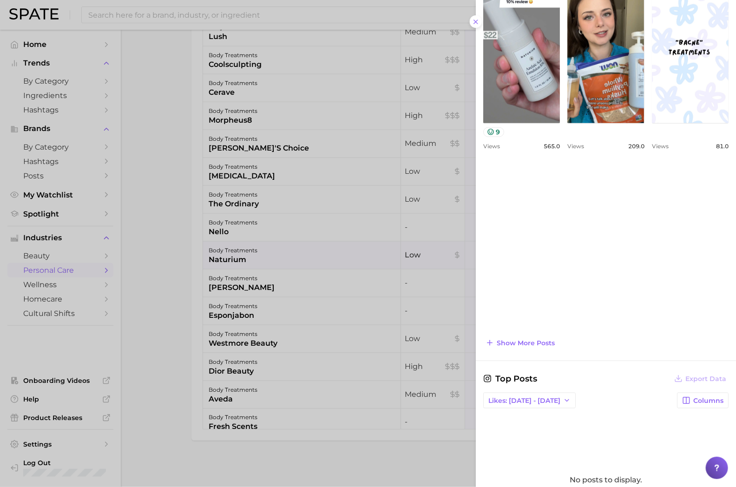 The width and height of the screenshot is (736, 487). Describe the element at coordinates (702, 400) in the screenshot. I see `button: Columns` at that location.